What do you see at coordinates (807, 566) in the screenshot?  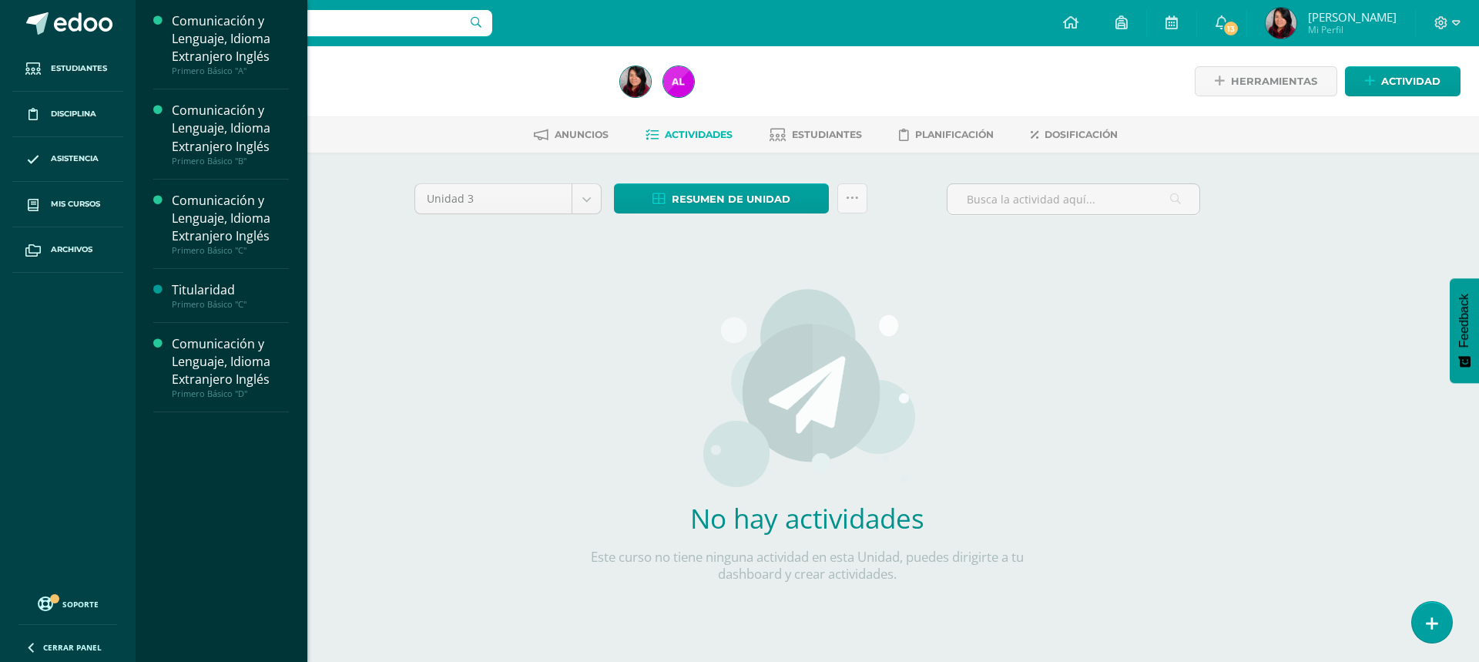 I see `p: Este curso no tiene ninguna actividad en esta Unidad, puedes dirigirte a tu dashboard y crear act...` at bounding box center [807, 566].